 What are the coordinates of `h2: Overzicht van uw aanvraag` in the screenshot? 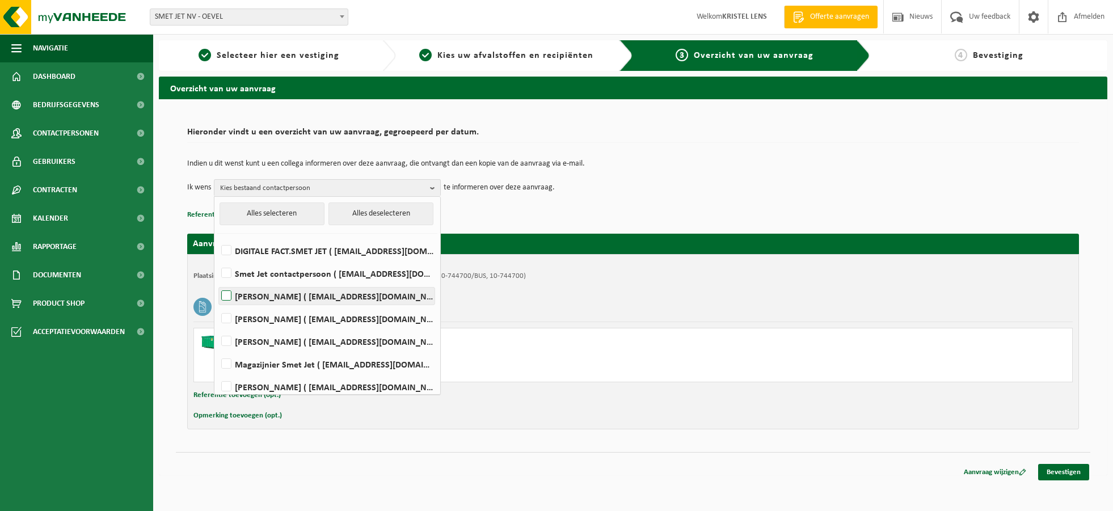 It's located at (633, 87).